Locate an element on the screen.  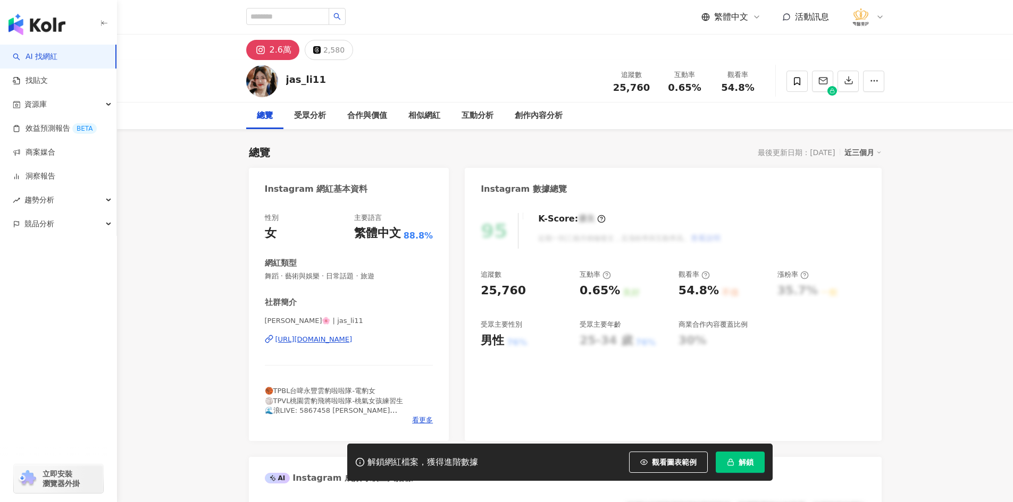
button: 2.6萬 is located at coordinates (273, 50).